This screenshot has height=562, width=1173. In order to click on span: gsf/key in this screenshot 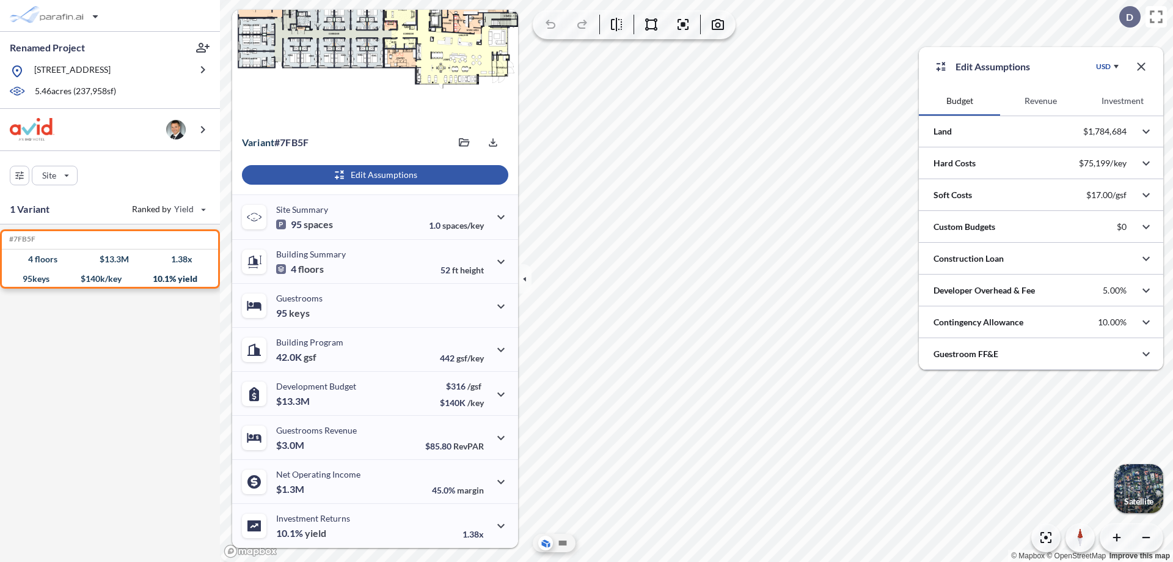, I will do `click(470, 357)`.